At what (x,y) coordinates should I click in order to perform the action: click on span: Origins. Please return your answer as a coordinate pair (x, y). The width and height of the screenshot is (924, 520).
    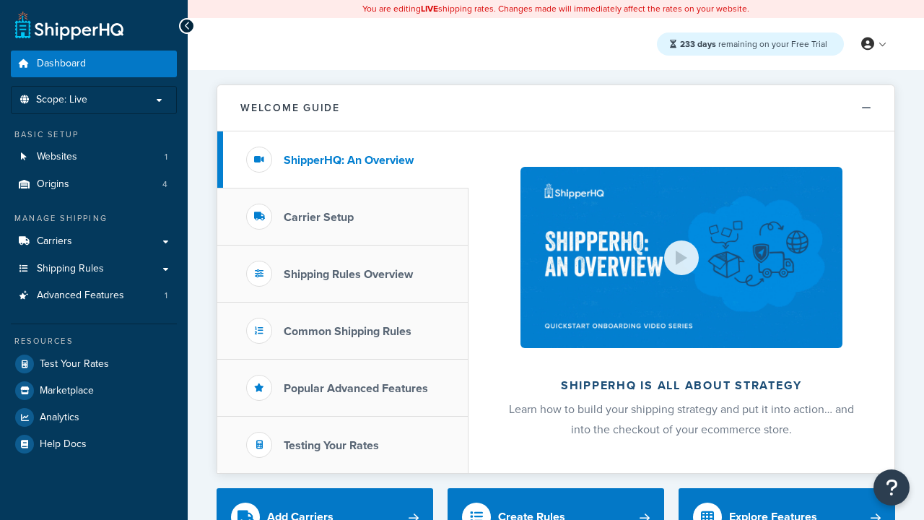
    Looking at the image, I should click on (53, 184).